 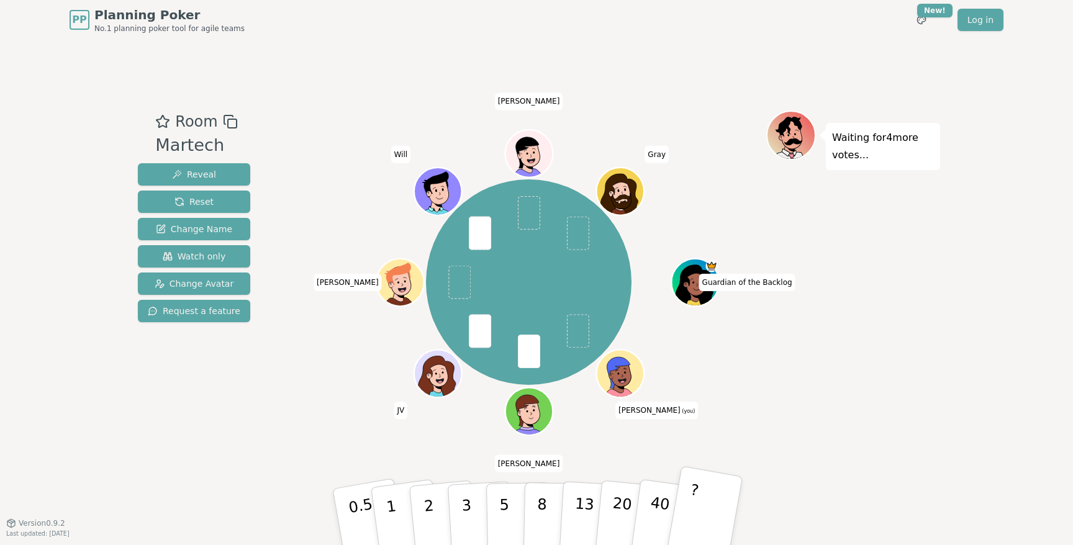 What do you see at coordinates (42, 523) in the screenshot?
I see `span: Version 0.9.2` at bounding box center [42, 523].